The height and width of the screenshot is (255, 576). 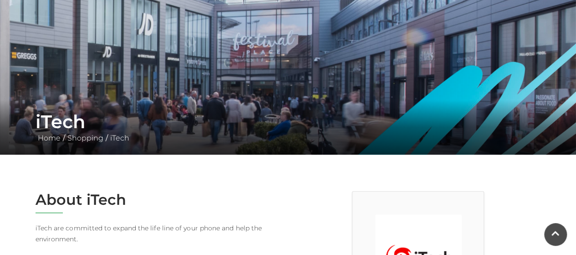 What do you see at coordinates (120, 138) in the screenshot?
I see `a: iTech` at bounding box center [120, 138].